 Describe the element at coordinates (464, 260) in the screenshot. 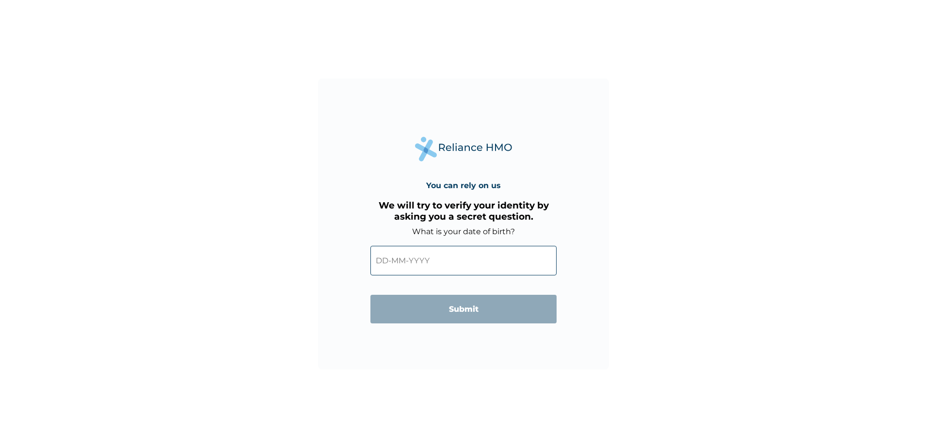

I see `input: DD-MM-YYYY` at that location.